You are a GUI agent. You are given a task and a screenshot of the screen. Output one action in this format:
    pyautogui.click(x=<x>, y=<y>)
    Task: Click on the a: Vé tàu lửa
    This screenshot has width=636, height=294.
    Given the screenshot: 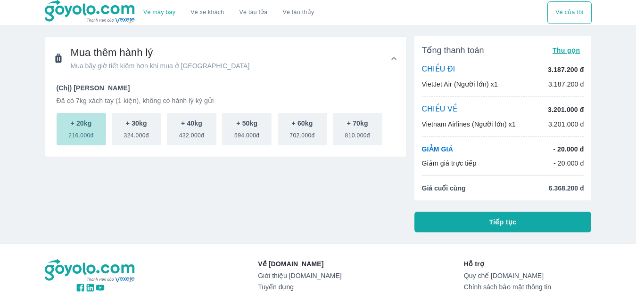 What is the action you would take?
    pyautogui.click(x=253, y=13)
    